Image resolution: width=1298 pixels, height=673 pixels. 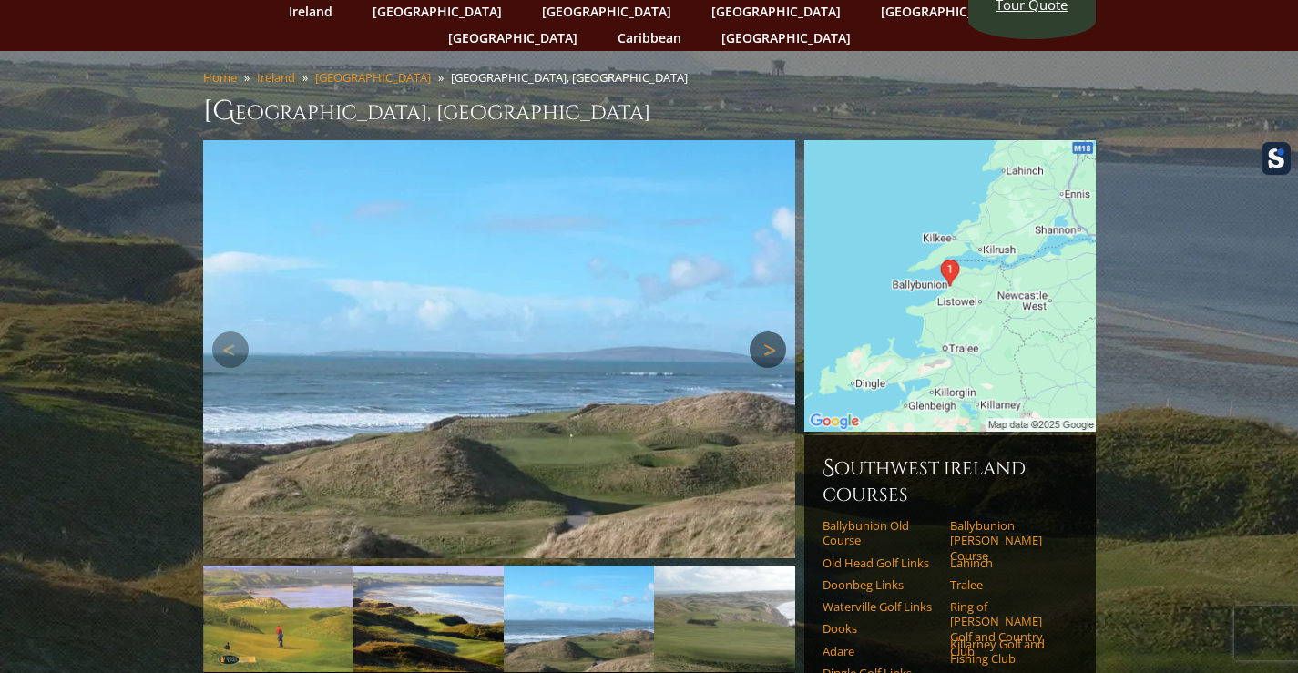 What do you see at coordinates (950, 480) in the screenshot?
I see `h6: Southwest Ireland Courses` at bounding box center [950, 480].